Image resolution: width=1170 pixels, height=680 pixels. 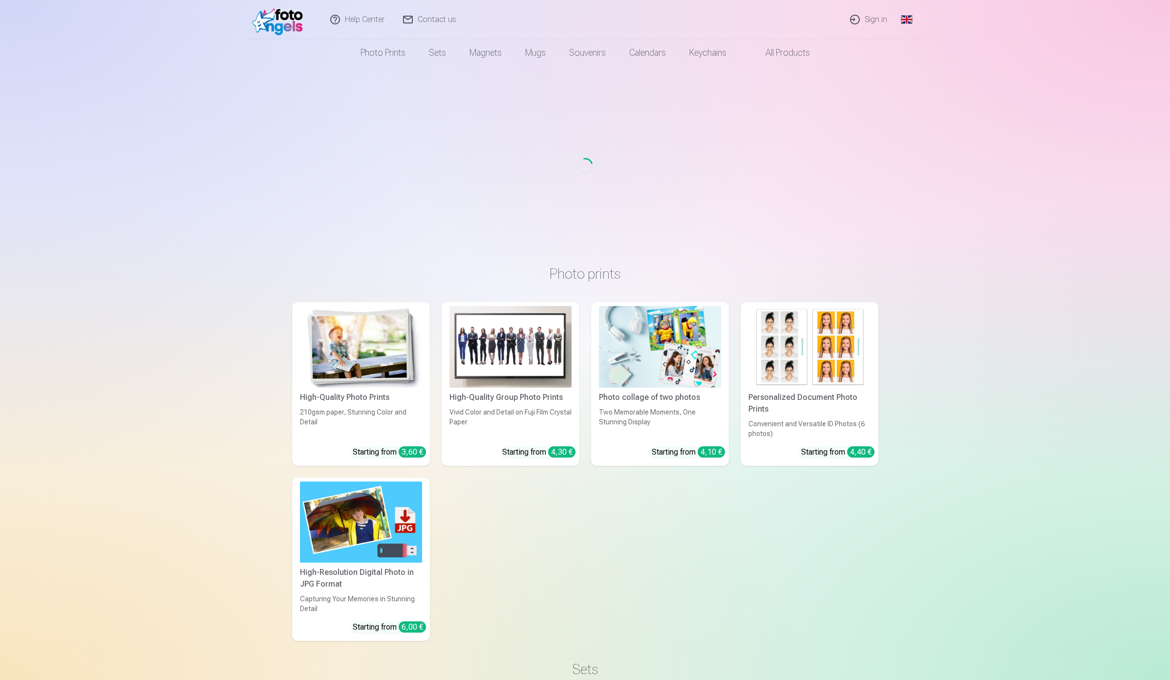 What do you see at coordinates (708, 53) in the screenshot?
I see `a: Keychains` at bounding box center [708, 53].